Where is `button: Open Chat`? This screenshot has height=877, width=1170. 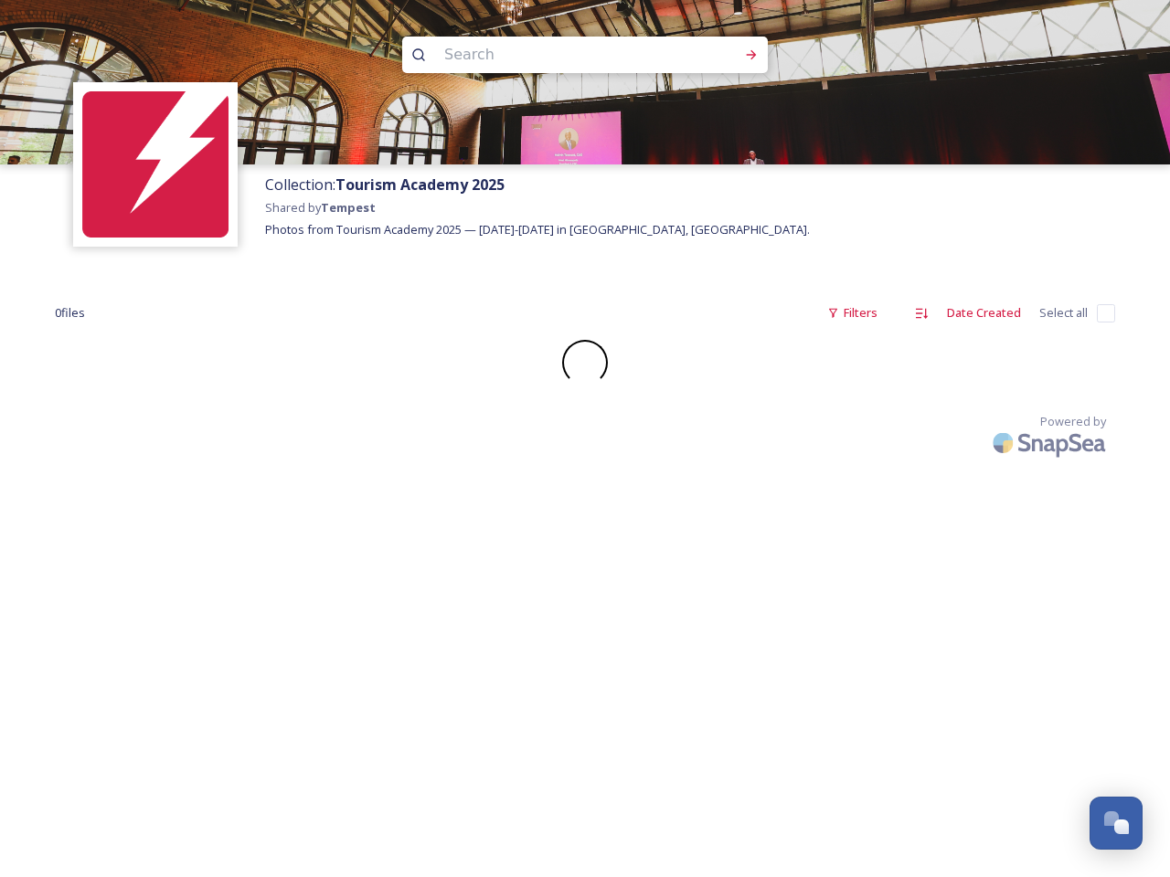 button: Open Chat is located at coordinates (1116, 823).